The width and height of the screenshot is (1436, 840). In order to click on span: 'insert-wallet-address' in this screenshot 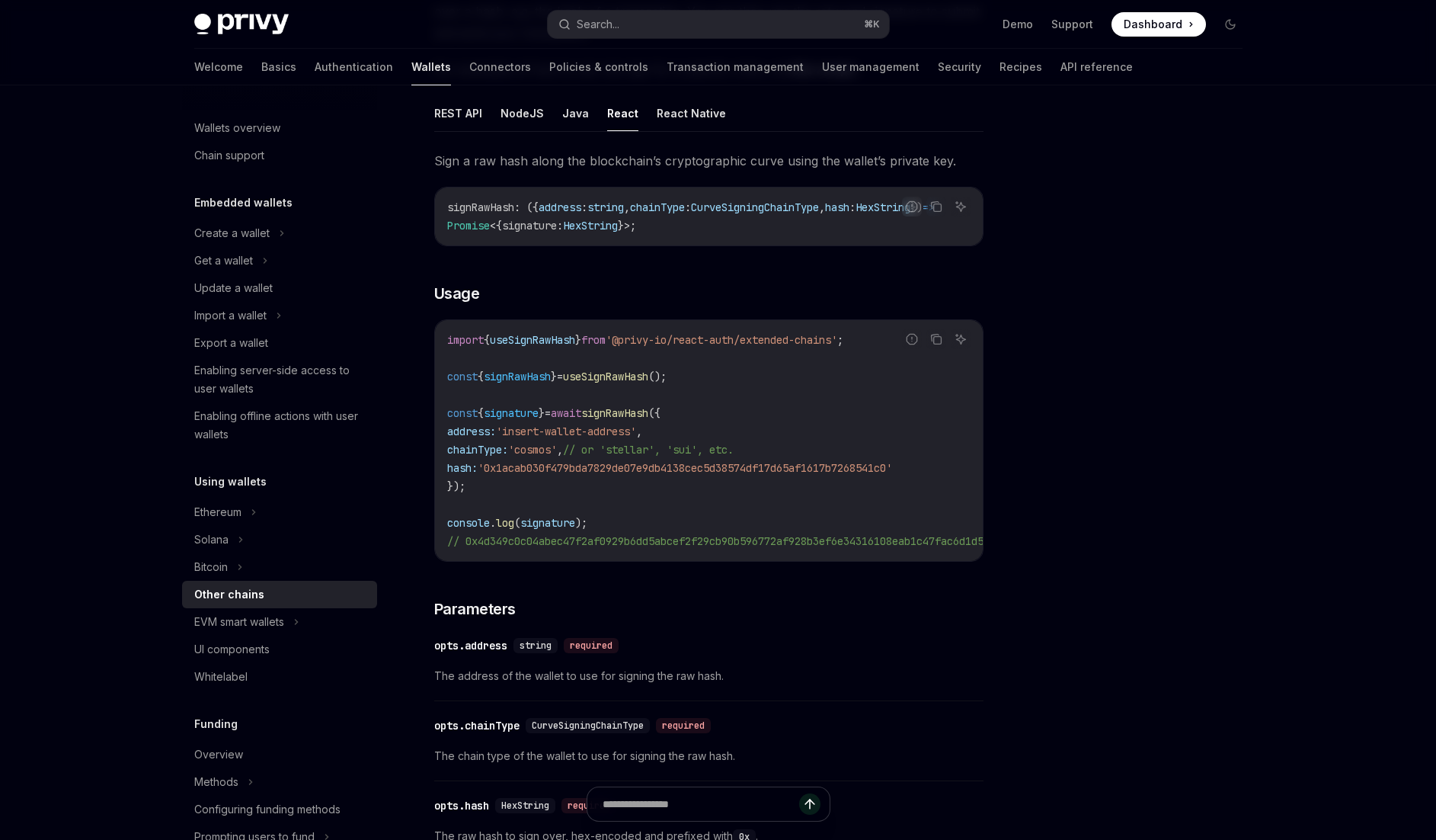, I will do `click(566, 431)`.